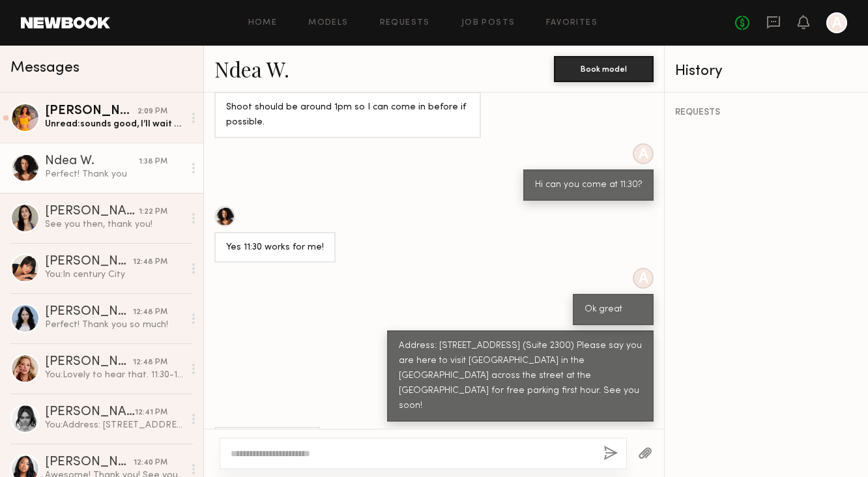  I want to click on div: 1:22 PM, so click(153, 212).